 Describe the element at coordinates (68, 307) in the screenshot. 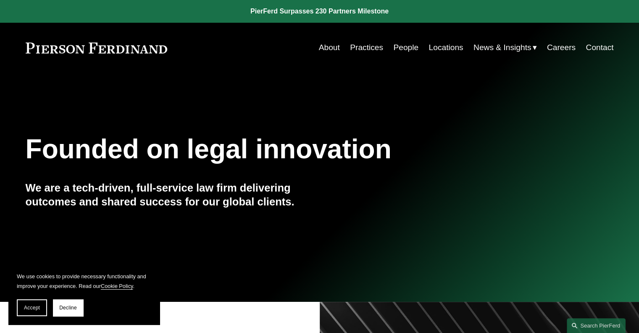

I see `button: Decline` at that location.